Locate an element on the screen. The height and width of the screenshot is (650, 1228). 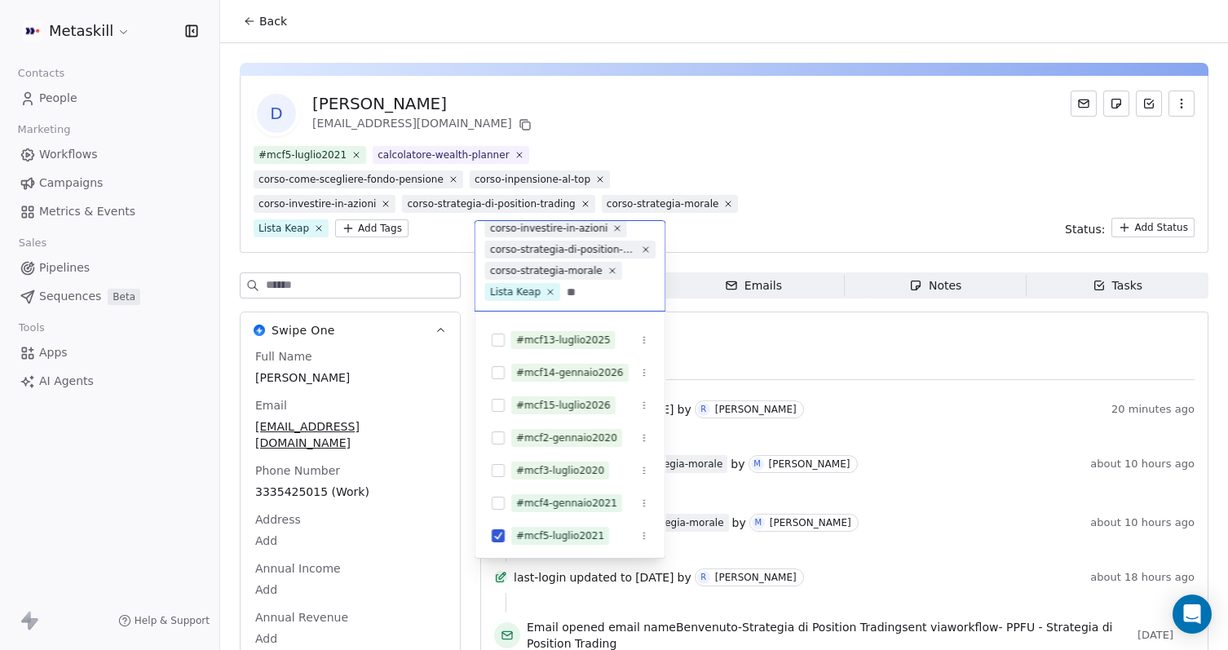
div: #mcf13-luglio2025 is located at coordinates (564, 340).